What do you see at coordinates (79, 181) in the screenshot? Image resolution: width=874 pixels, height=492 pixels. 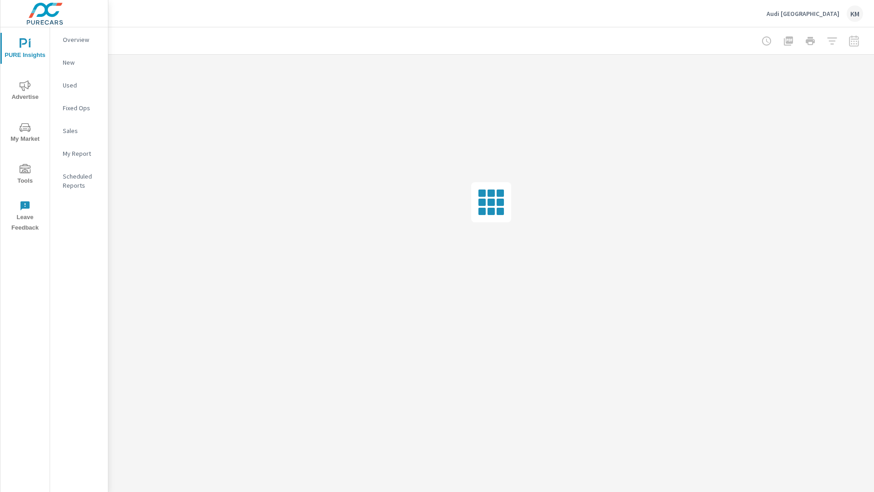 I see `div: Scheduled Reports` at bounding box center [79, 181].